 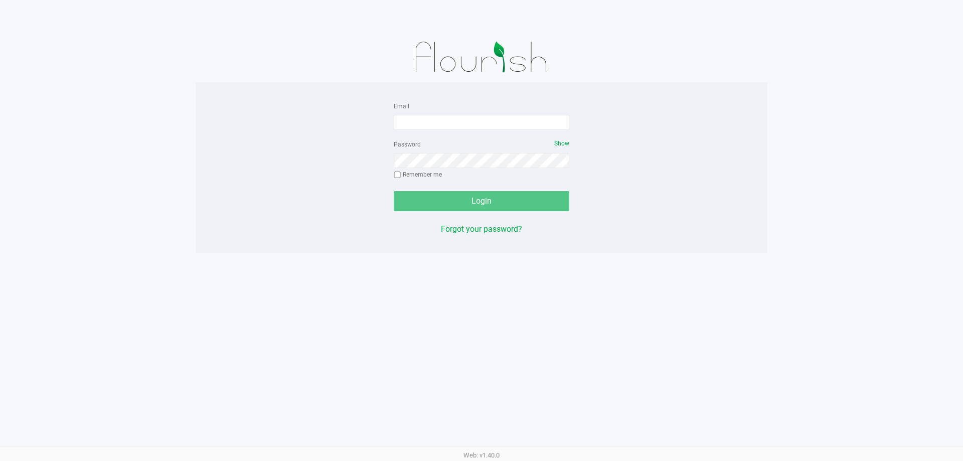 I want to click on button: Forgot your password?, so click(x=481, y=229).